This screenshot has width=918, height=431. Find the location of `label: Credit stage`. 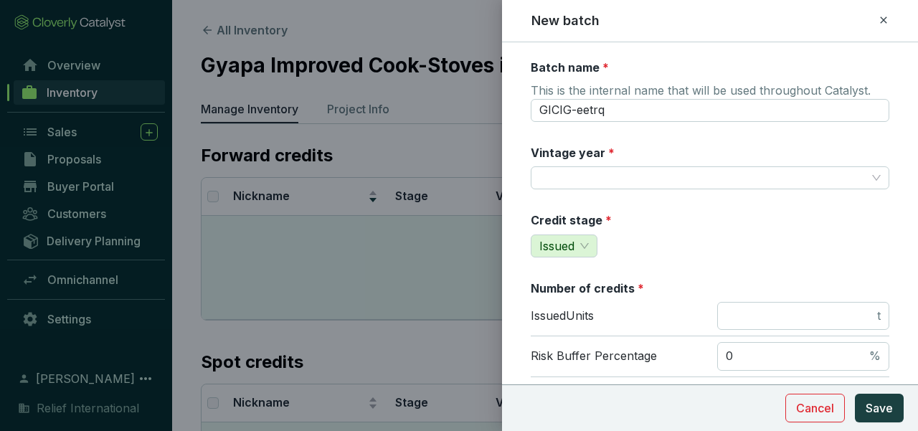

label: Credit stage is located at coordinates (571, 220).